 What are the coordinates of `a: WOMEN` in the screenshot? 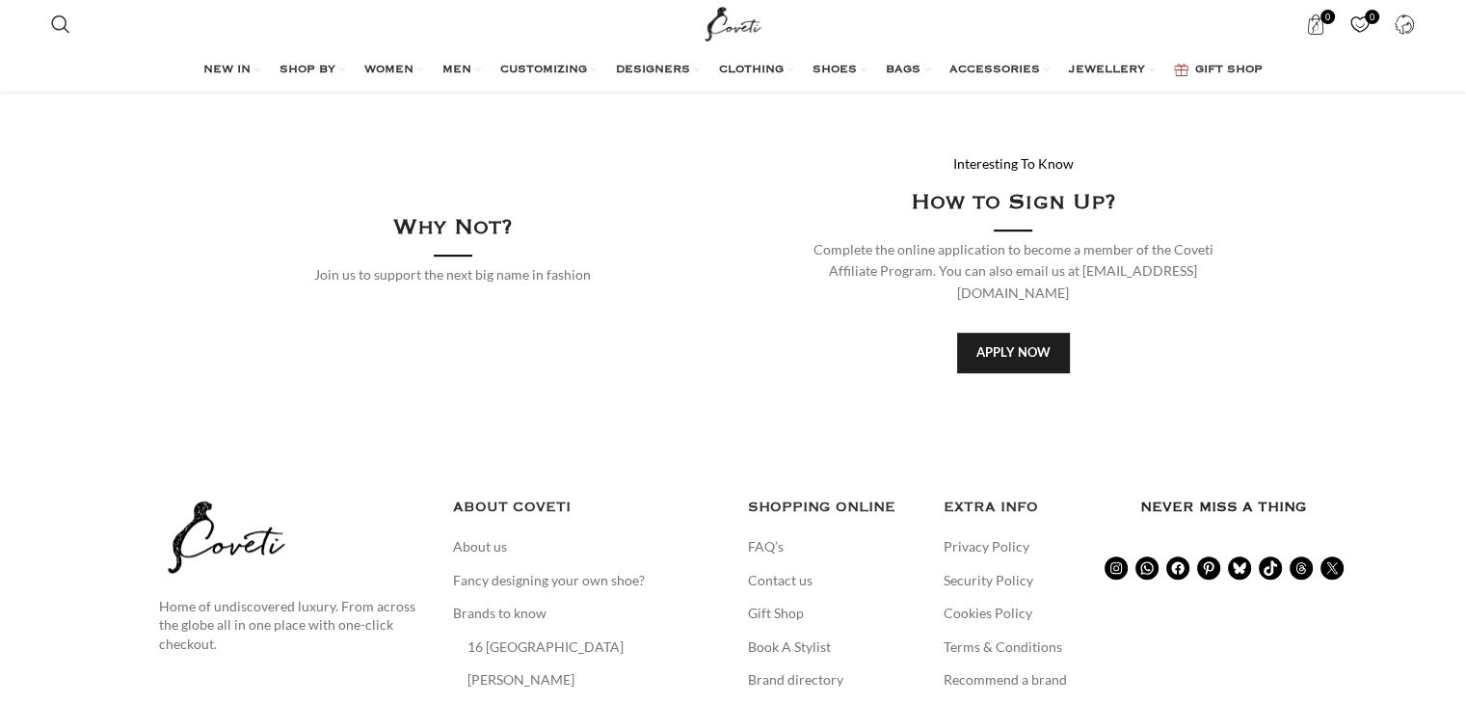 It's located at (393, 70).